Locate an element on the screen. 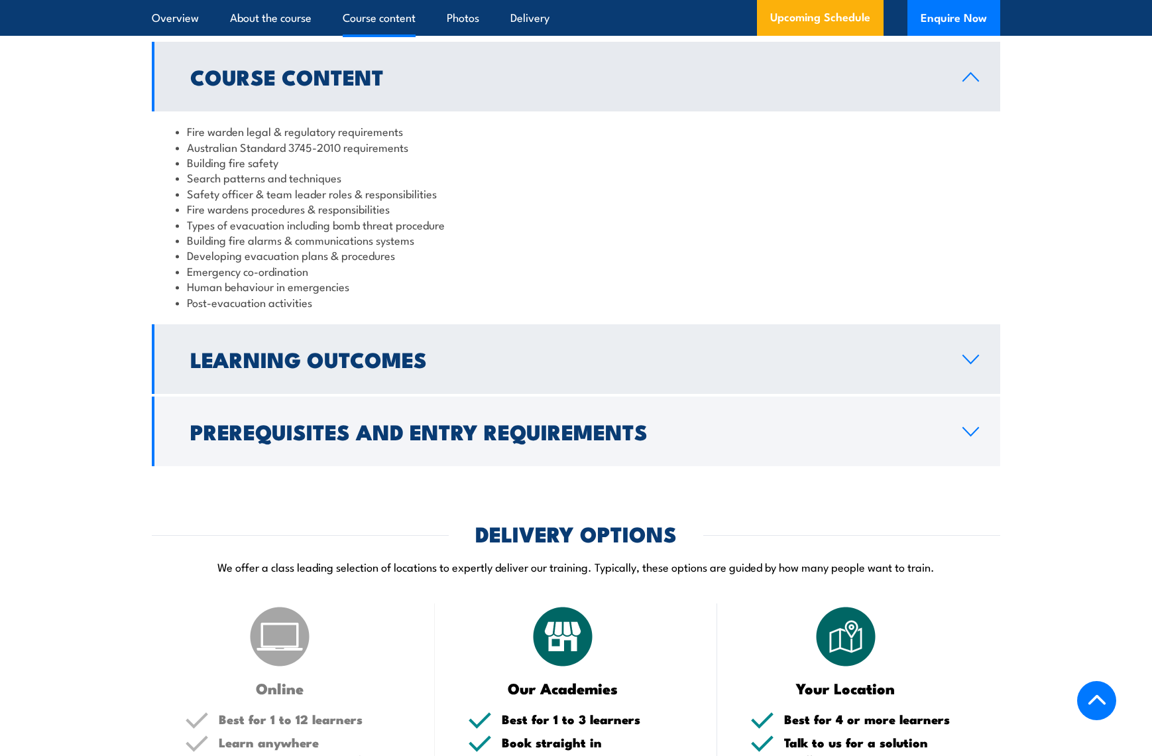  h3: Online is located at coordinates (280, 687).